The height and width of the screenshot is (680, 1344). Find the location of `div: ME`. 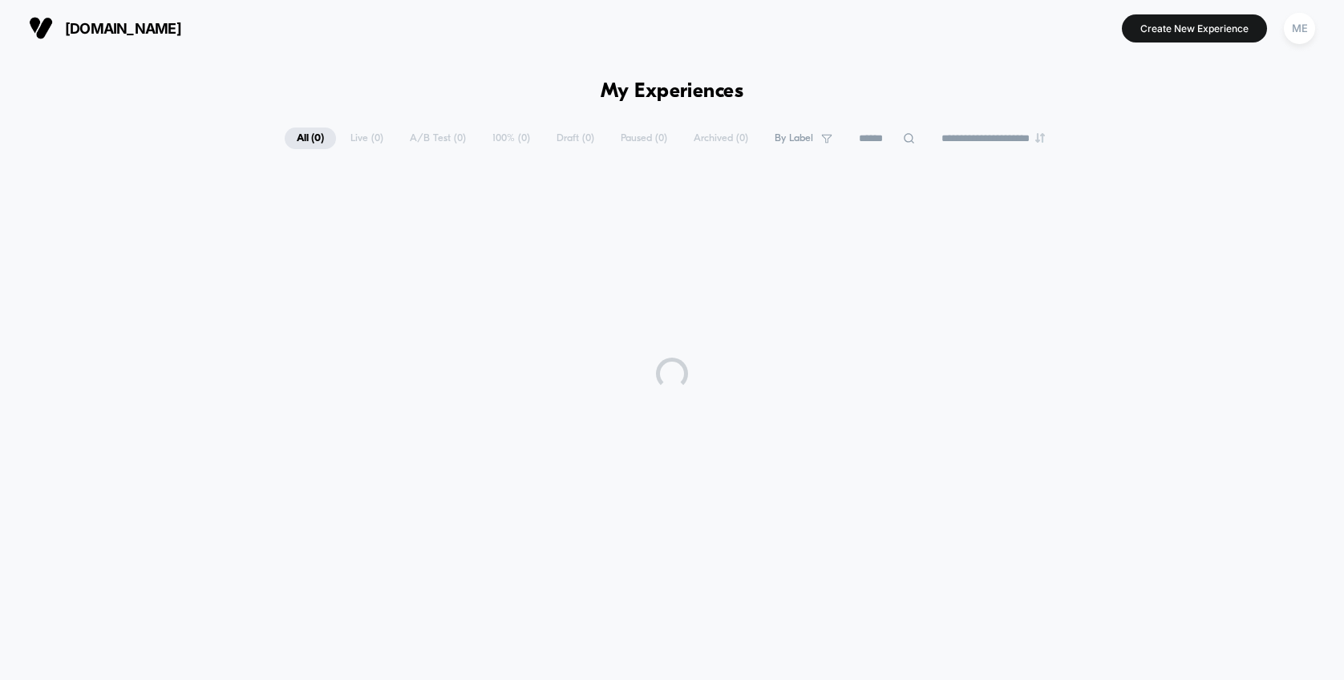

div: ME is located at coordinates (1299, 28).